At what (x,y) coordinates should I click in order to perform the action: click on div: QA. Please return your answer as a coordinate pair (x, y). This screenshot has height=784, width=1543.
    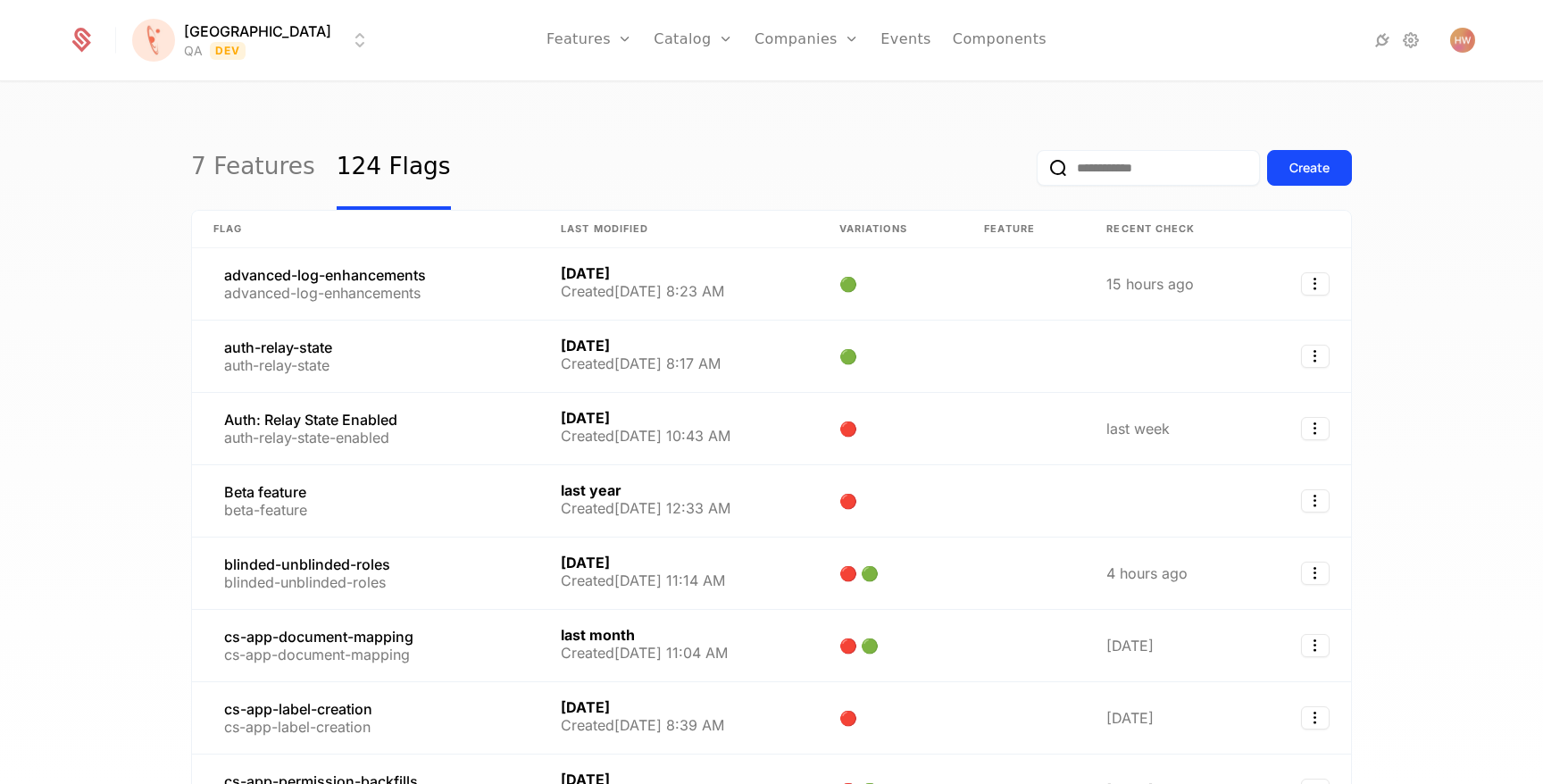
    Looking at the image, I should click on (192, 51).